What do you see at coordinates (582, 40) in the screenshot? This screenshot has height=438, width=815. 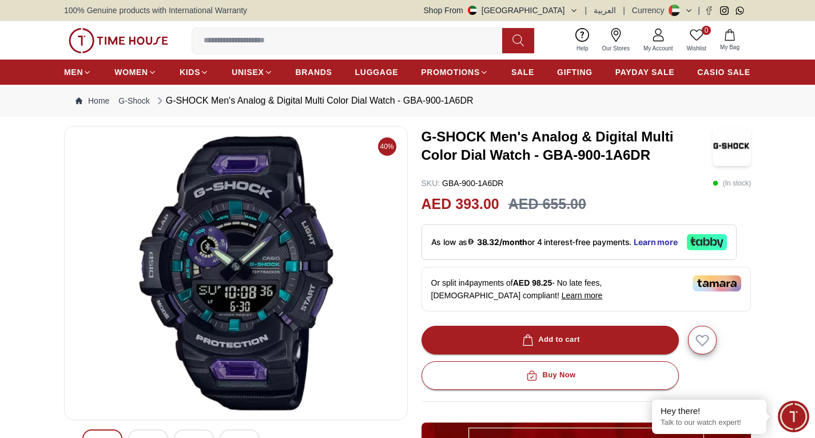 I see `a: Help` at bounding box center [582, 40].